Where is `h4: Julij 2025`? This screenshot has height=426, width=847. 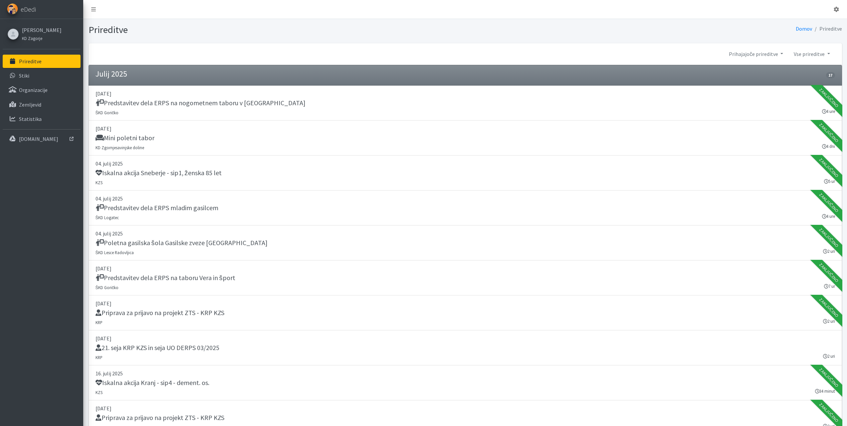 h4: Julij 2025 is located at coordinates (111, 74).